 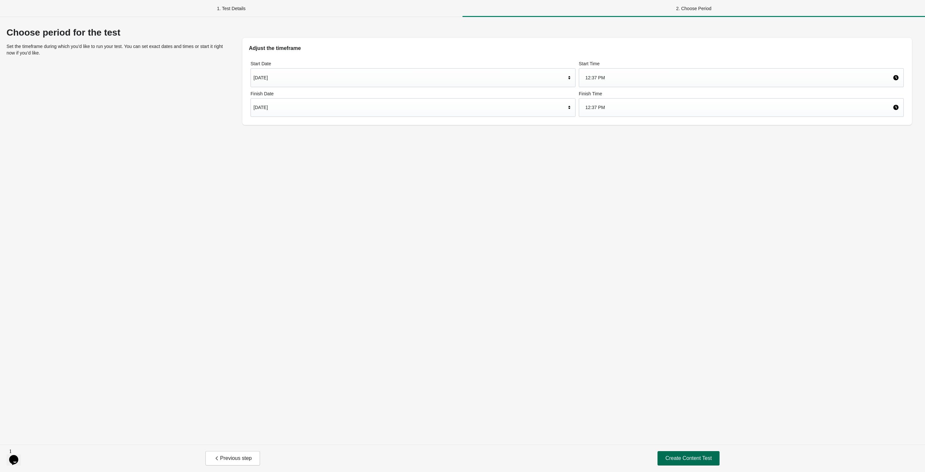 I want to click on h2: Adjust the timeframe, so click(x=577, y=48).